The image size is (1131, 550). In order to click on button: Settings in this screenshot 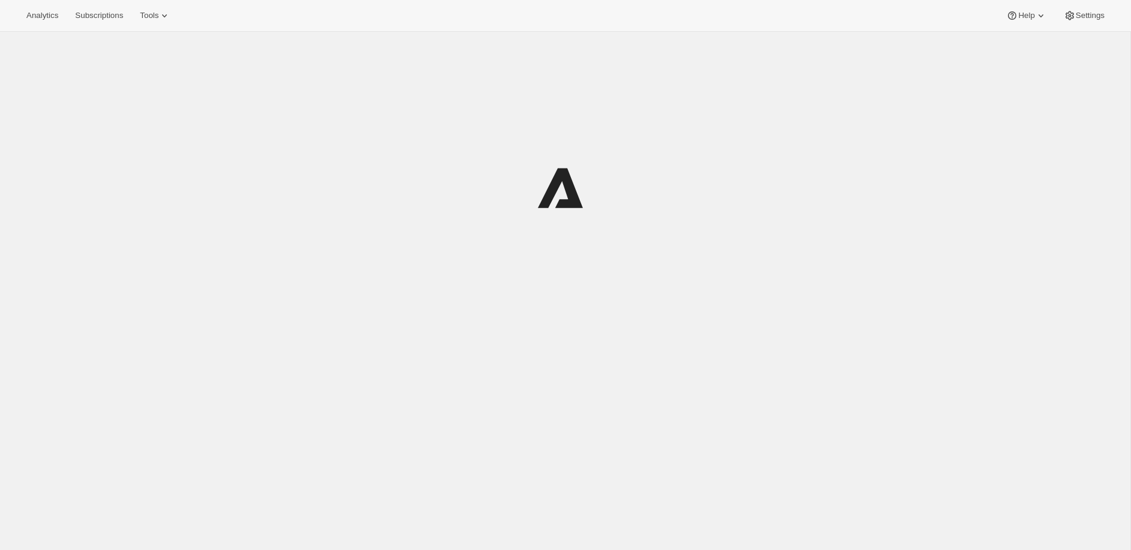, I will do `click(1084, 16)`.